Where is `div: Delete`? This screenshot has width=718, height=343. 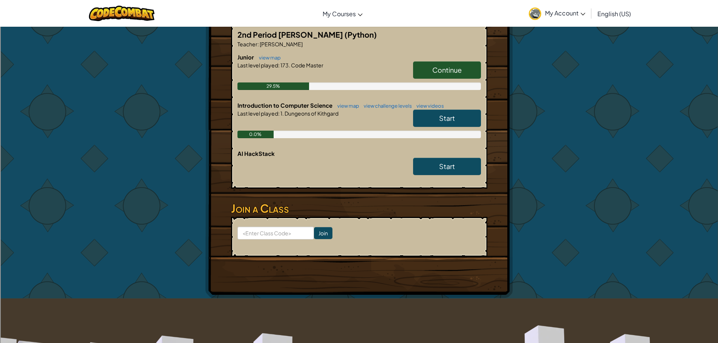 div: Delete is located at coordinates (359, 27).